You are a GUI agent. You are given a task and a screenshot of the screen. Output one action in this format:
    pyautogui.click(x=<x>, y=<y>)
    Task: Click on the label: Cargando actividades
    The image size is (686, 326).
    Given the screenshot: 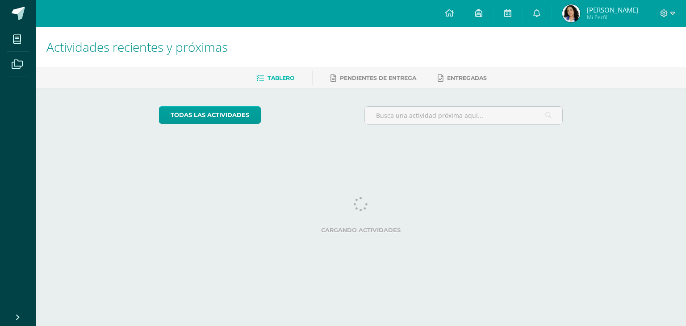 What is the action you would take?
    pyautogui.click(x=361, y=230)
    